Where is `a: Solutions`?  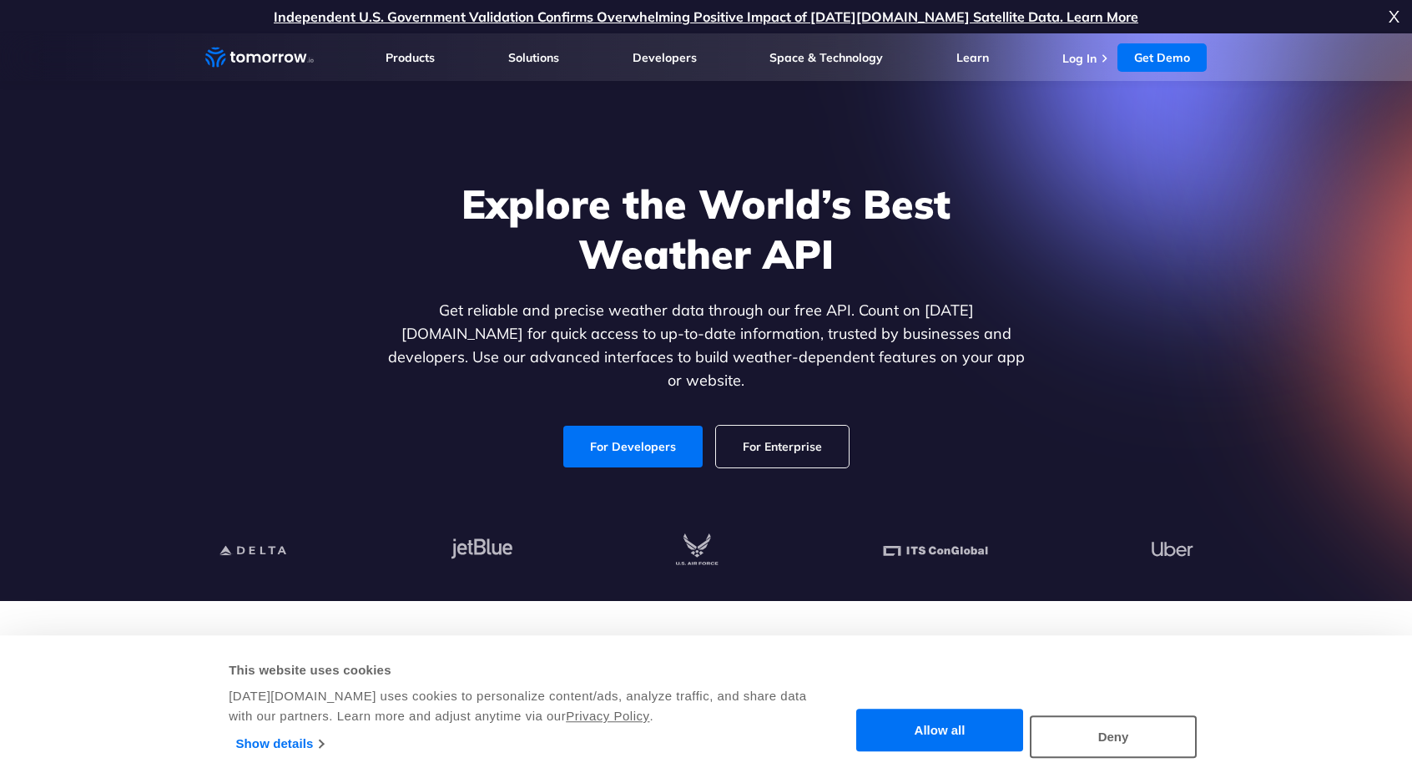 a: Solutions is located at coordinates (533, 58).